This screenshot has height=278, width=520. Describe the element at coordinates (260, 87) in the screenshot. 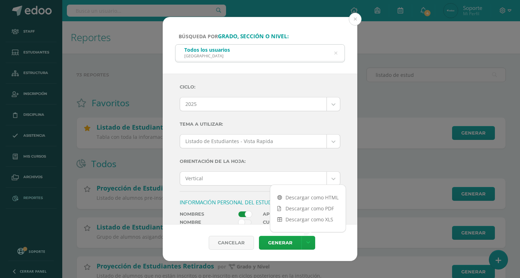

I see `label: Ciclo:` at that location.